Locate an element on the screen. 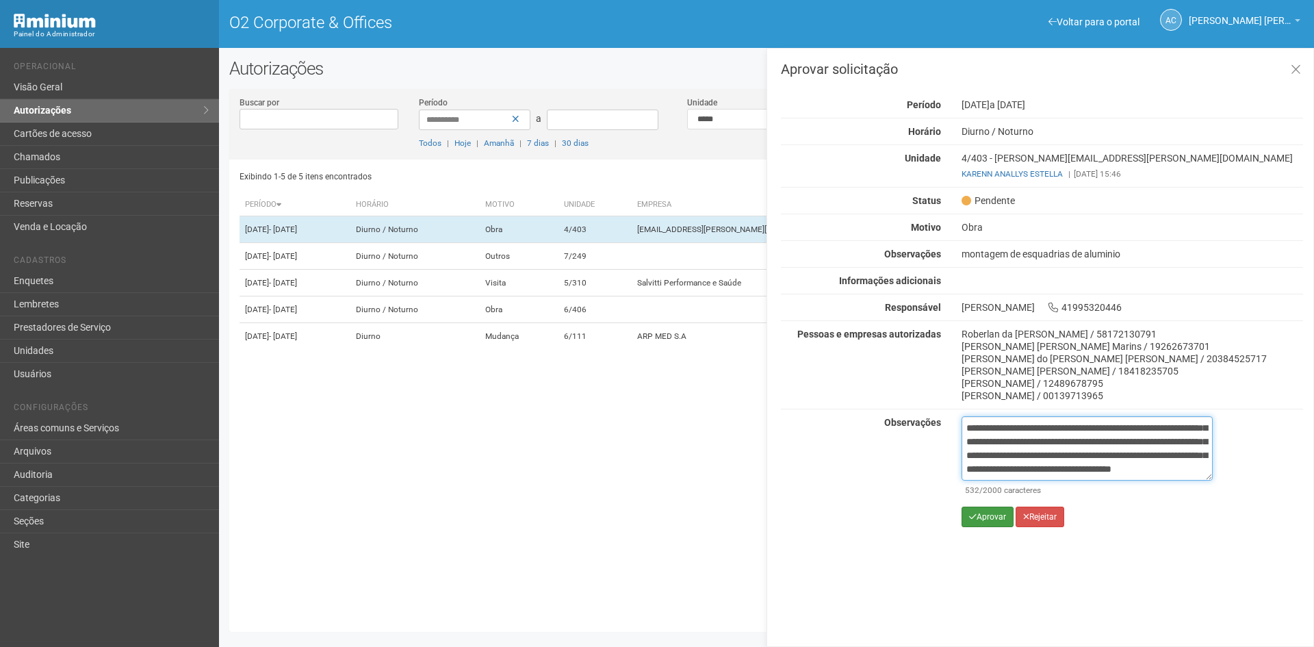 Image resolution: width=1314 pixels, height=647 pixels. button: Aprovar is located at coordinates (988, 517).